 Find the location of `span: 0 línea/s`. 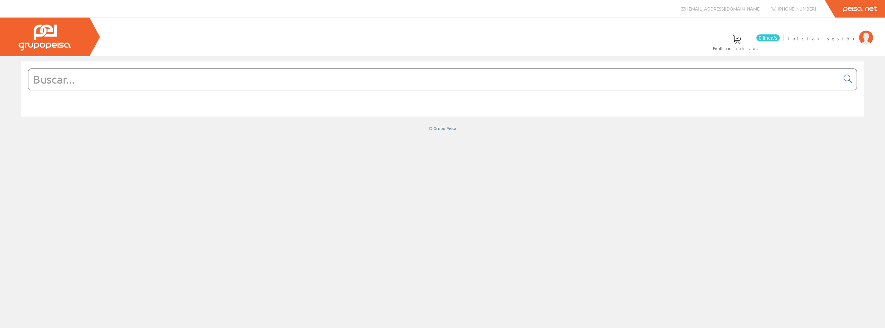

span: 0 línea/s is located at coordinates (768, 38).